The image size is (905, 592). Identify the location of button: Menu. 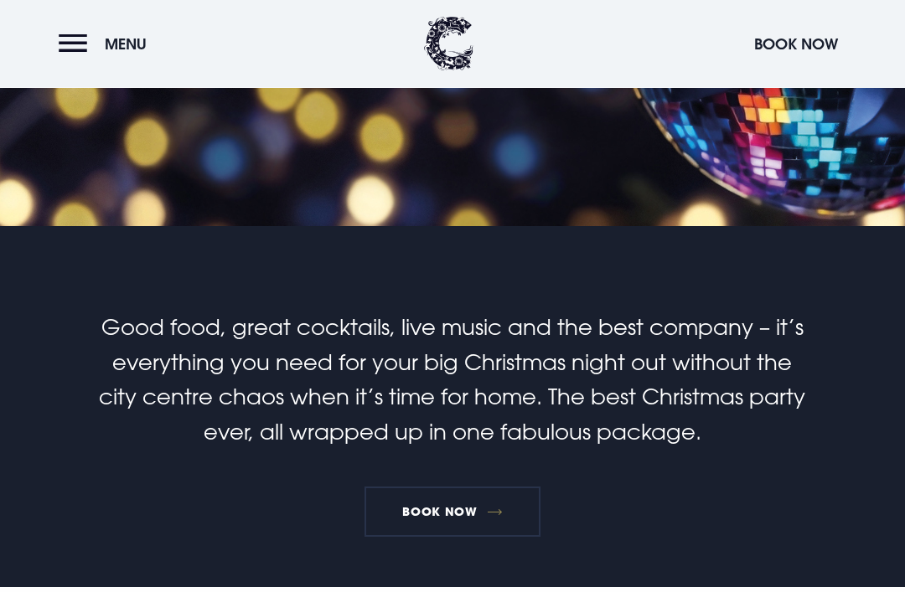
(106, 44).